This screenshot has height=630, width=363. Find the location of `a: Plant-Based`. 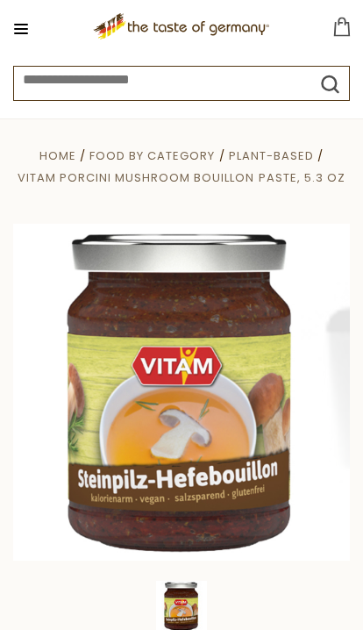

a: Plant-Based is located at coordinates (271, 155).